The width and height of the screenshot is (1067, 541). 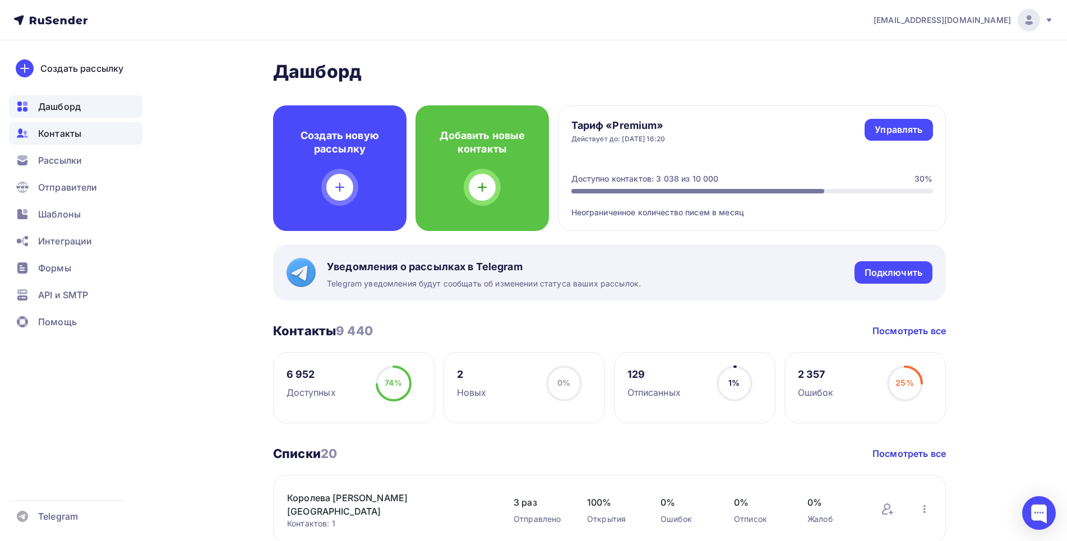 I want to click on div: 2, so click(x=472, y=375).